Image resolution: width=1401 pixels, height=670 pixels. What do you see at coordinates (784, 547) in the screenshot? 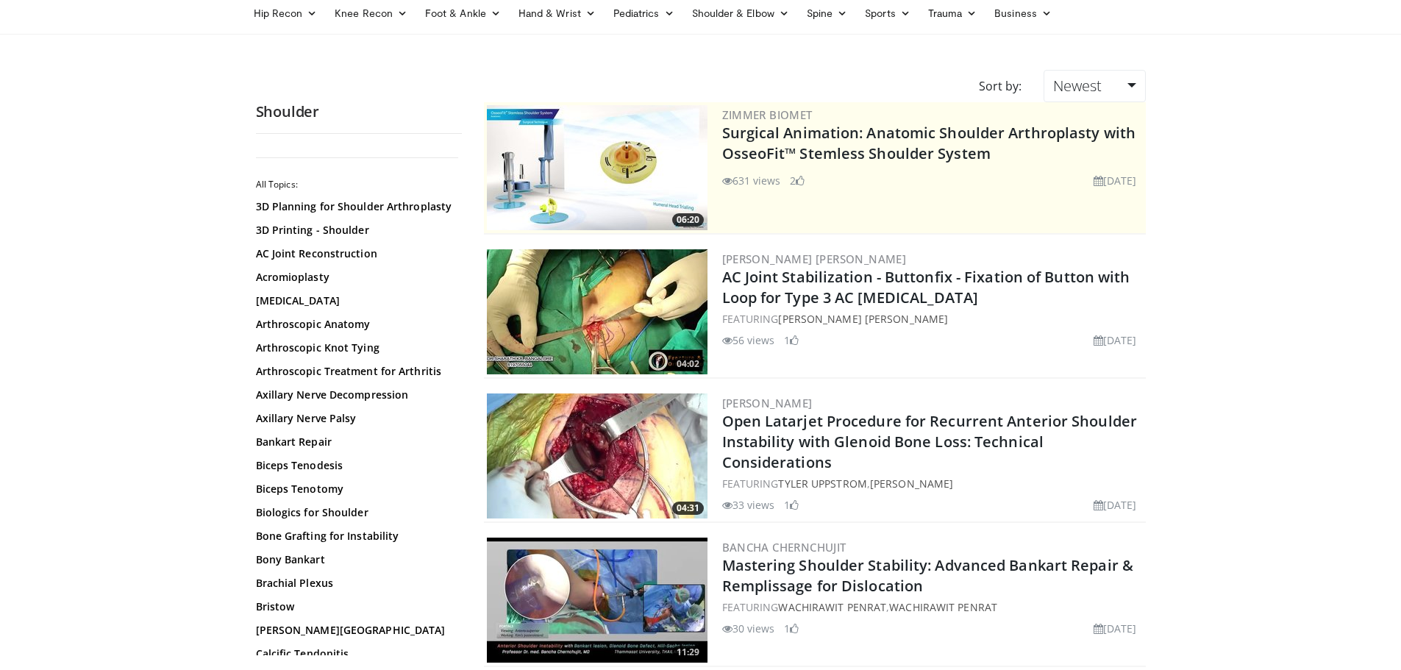
I see `a: Bancha Chernchujit` at bounding box center [784, 547].